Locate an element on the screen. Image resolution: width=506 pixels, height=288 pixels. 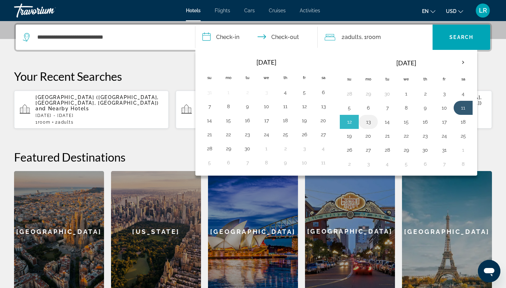
button: Change language is located at coordinates (428, 11).